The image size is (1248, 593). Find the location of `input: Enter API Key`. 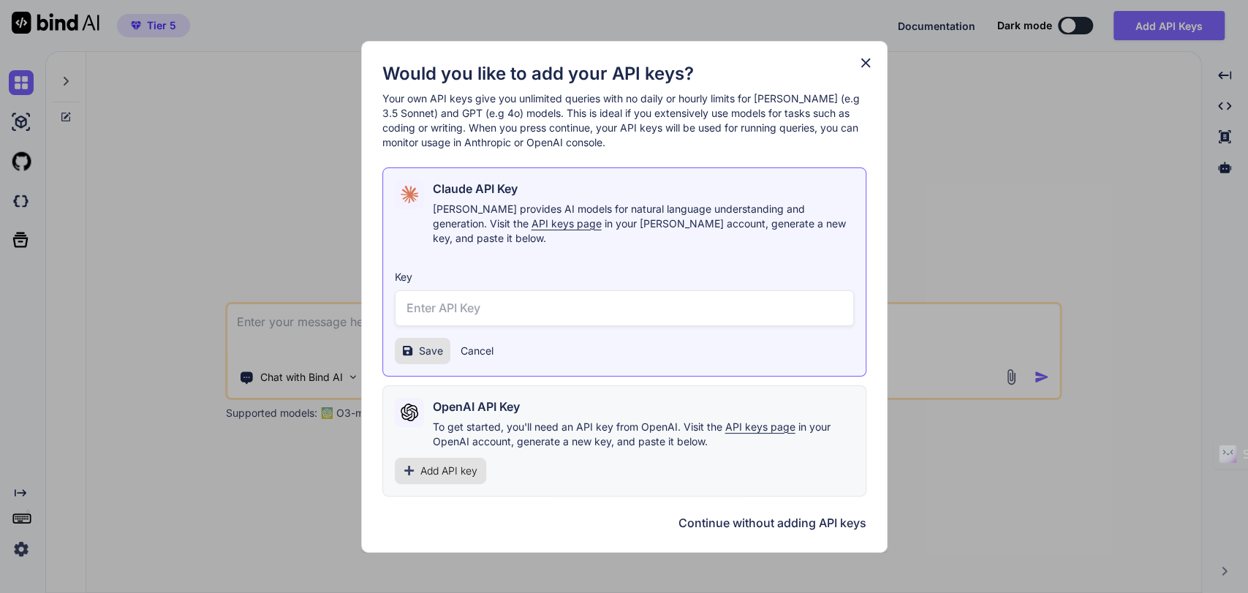

input: Enter API Key is located at coordinates (624, 308).